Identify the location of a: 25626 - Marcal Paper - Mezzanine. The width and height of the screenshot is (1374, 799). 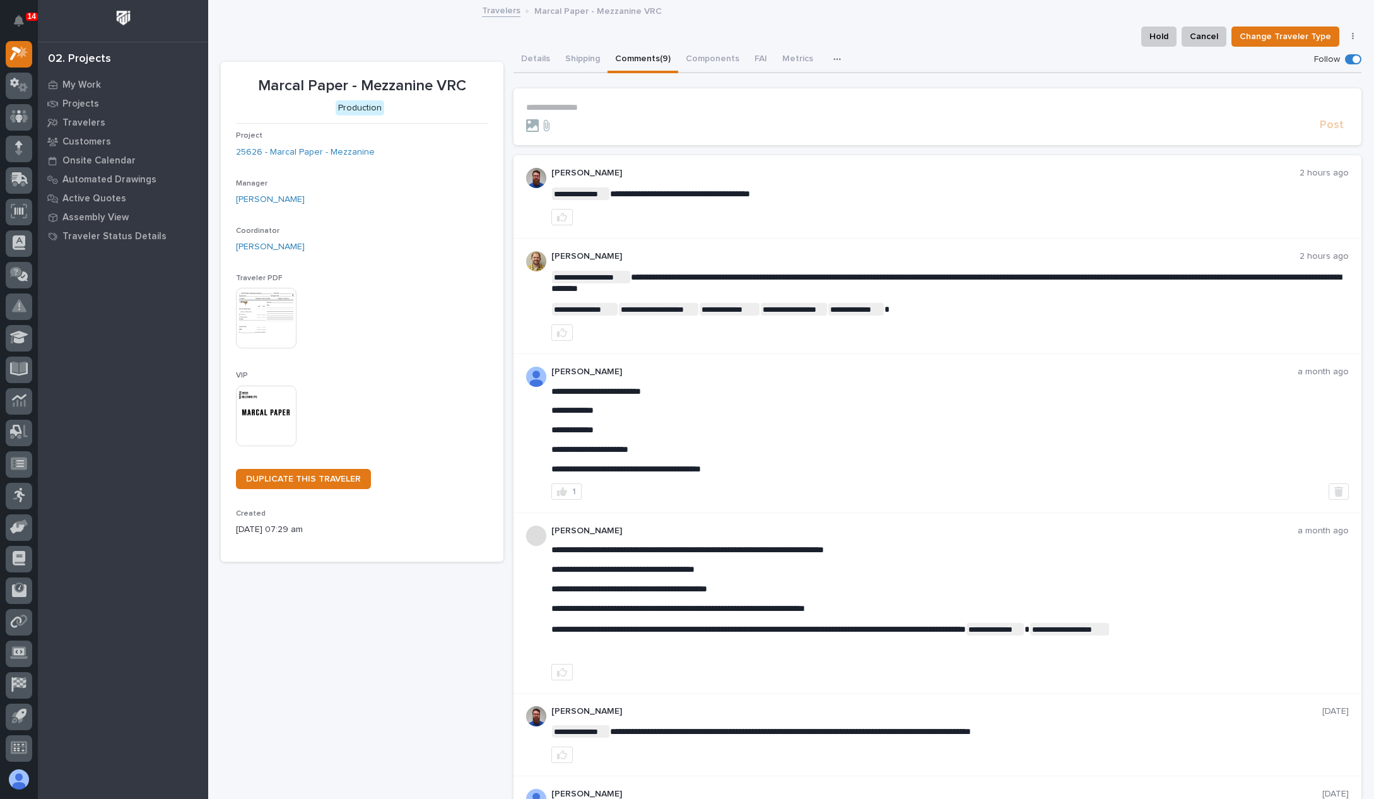
(305, 152).